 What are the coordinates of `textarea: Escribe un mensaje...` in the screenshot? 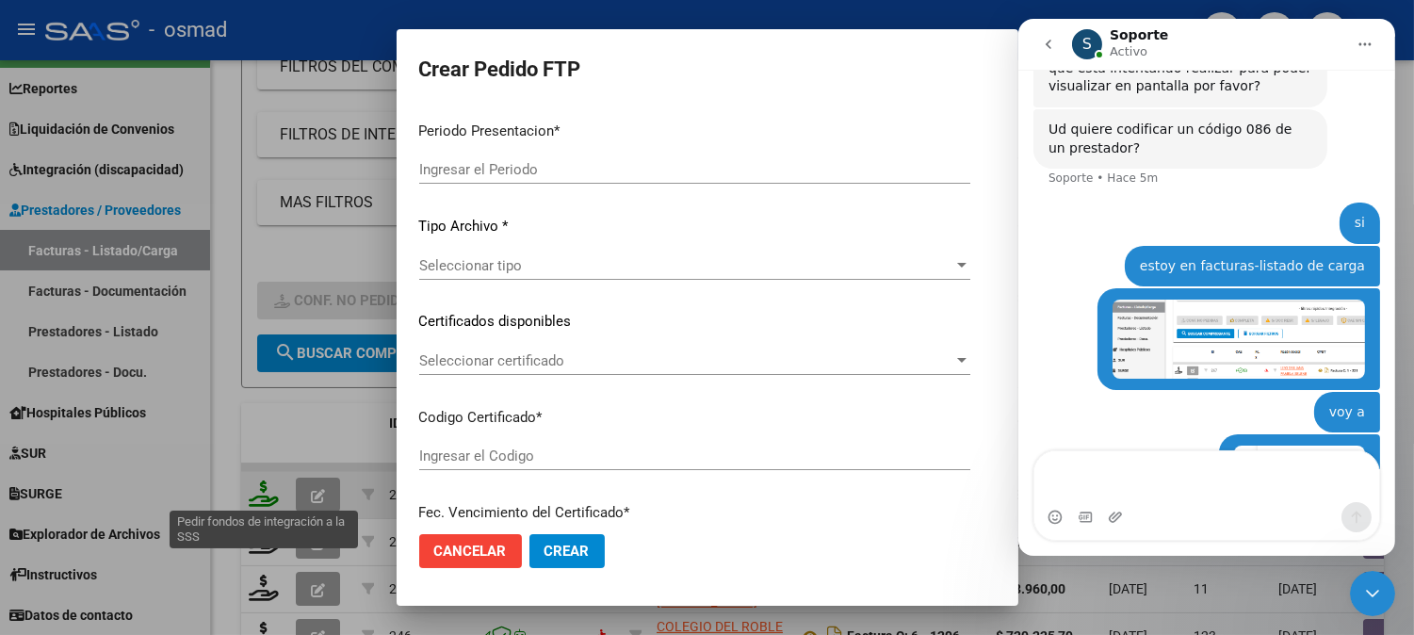 It's located at (188, 458).